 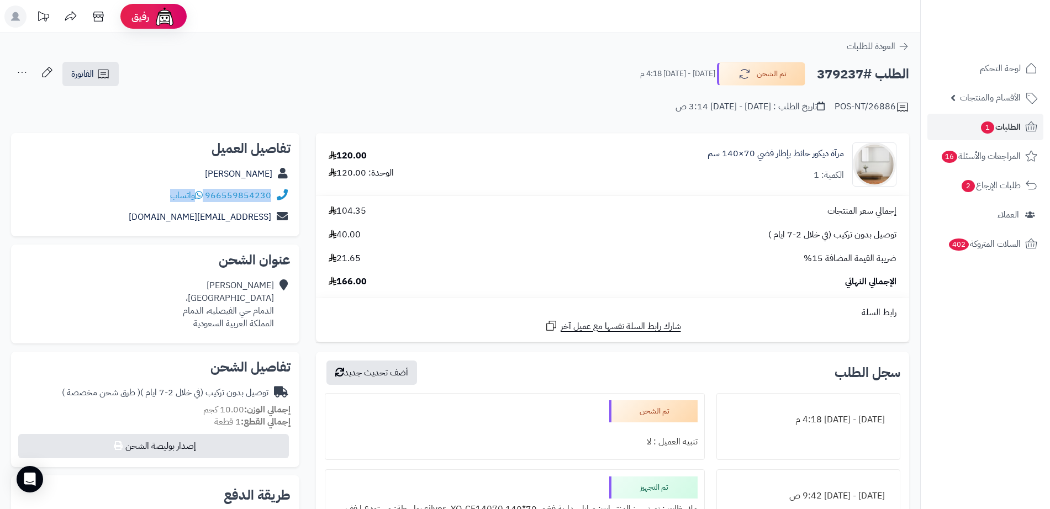 I want to click on span: 21.65, so click(x=345, y=258).